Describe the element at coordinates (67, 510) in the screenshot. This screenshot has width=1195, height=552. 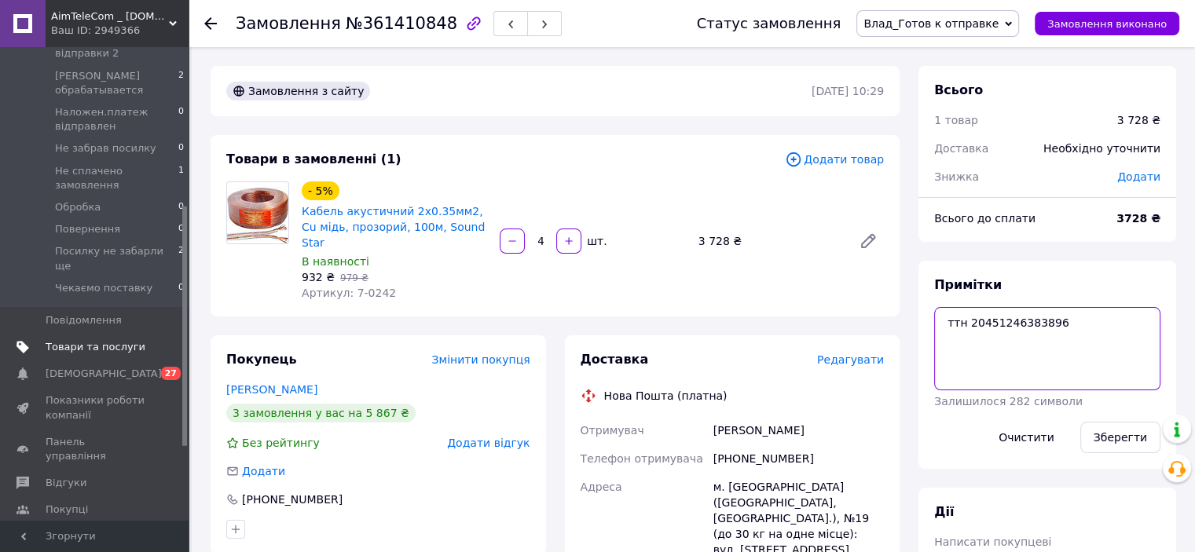
I see `span: Покупці` at that location.